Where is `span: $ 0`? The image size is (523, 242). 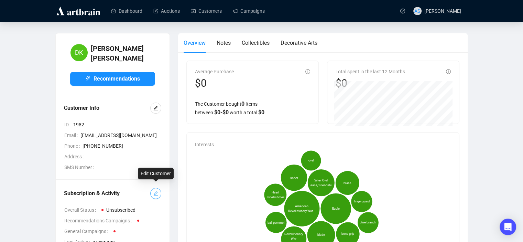
span: $ 0 is located at coordinates (261, 112).